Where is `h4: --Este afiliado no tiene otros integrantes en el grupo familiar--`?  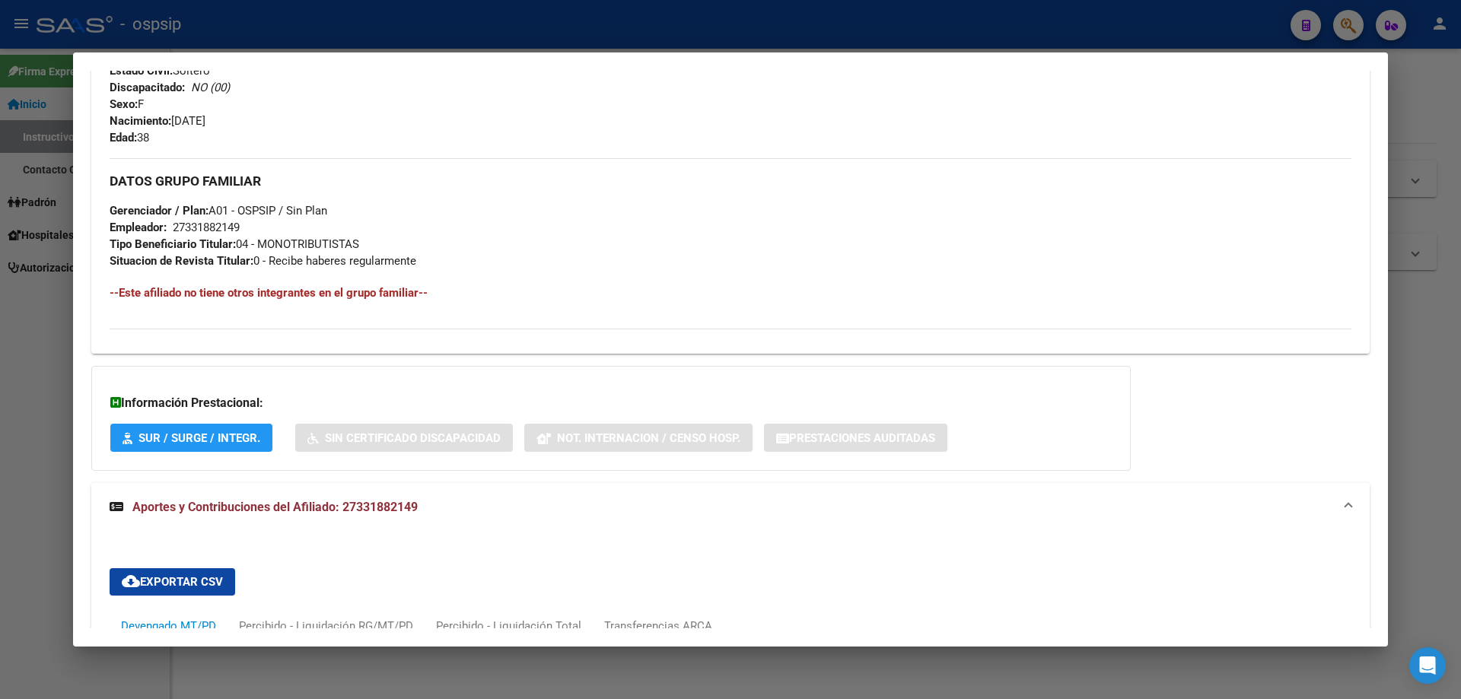 h4: --Este afiliado no tiene otros integrantes en el grupo familiar-- is located at coordinates (730, 293).